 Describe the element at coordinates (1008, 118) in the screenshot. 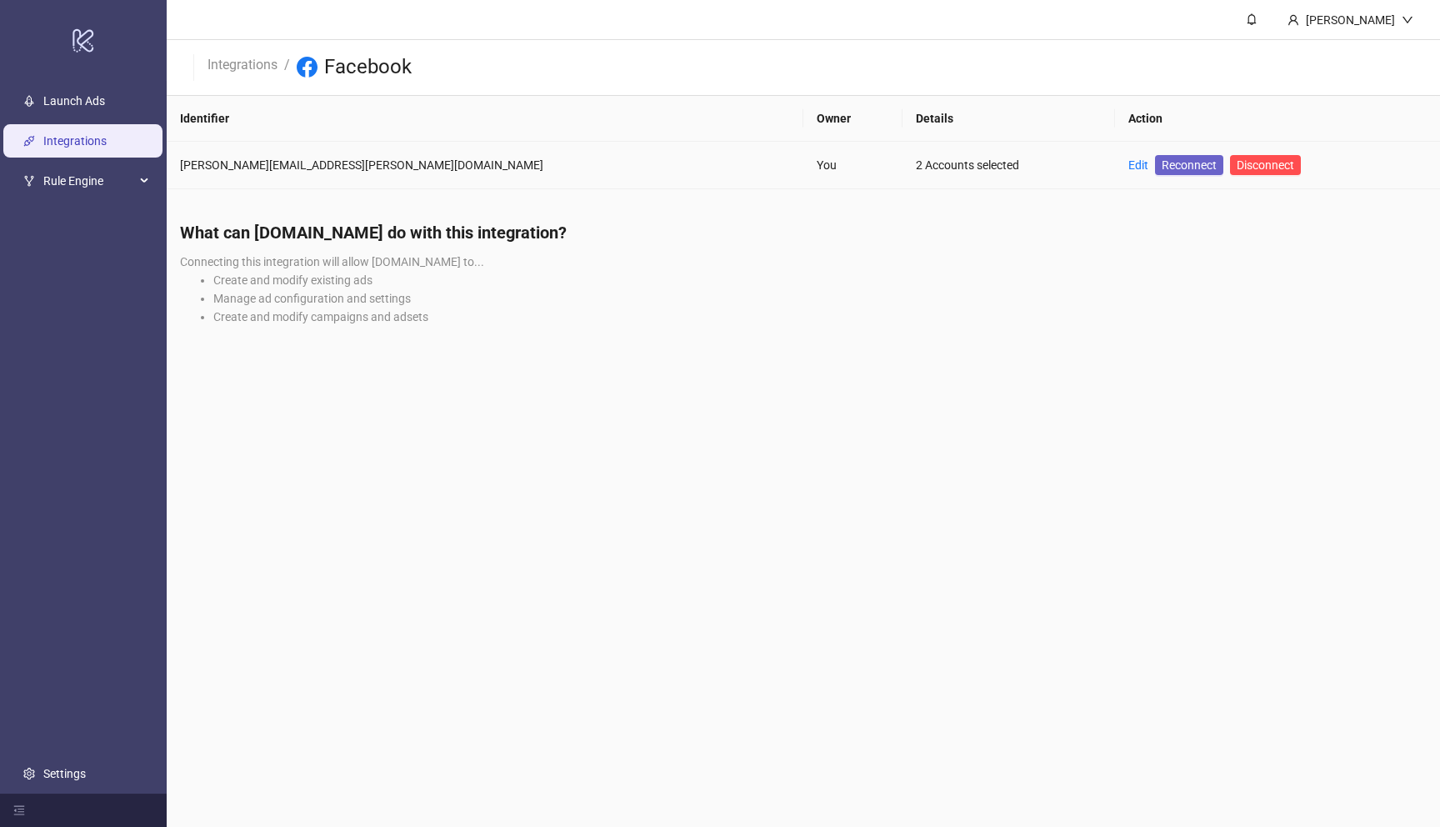

I see `th: Details` at that location.